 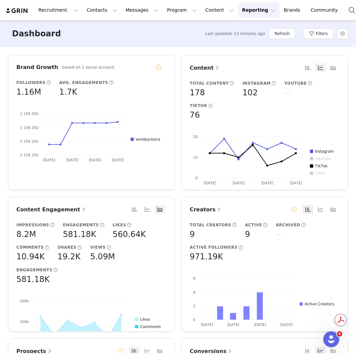 I want to click on h5: Archived, so click(x=287, y=225).